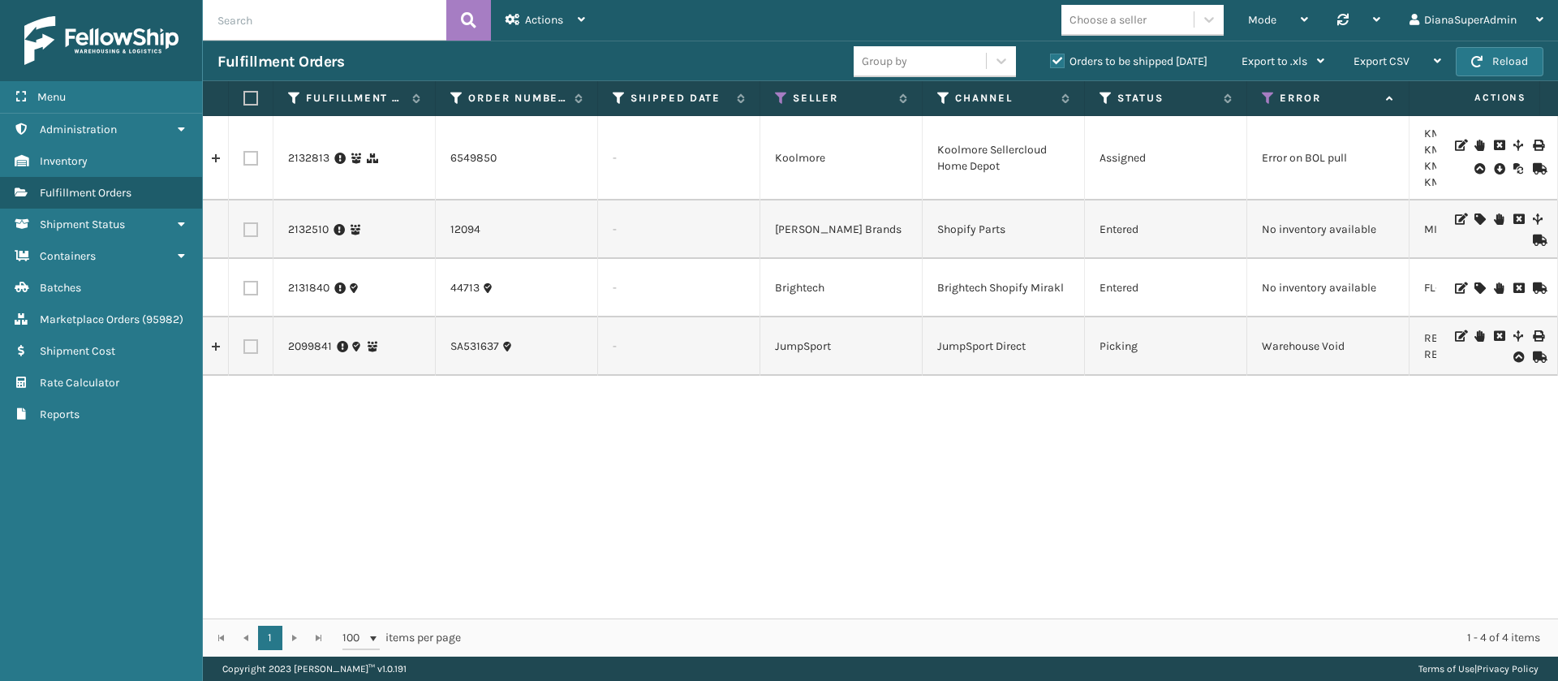 Image resolution: width=1558 pixels, height=681 pixels. What do you see at coordinates (1480, 133) in the screenshot?
I see `a: KM-RPPS-2D59-GRT: 1` at bounding box center [1480, 133].